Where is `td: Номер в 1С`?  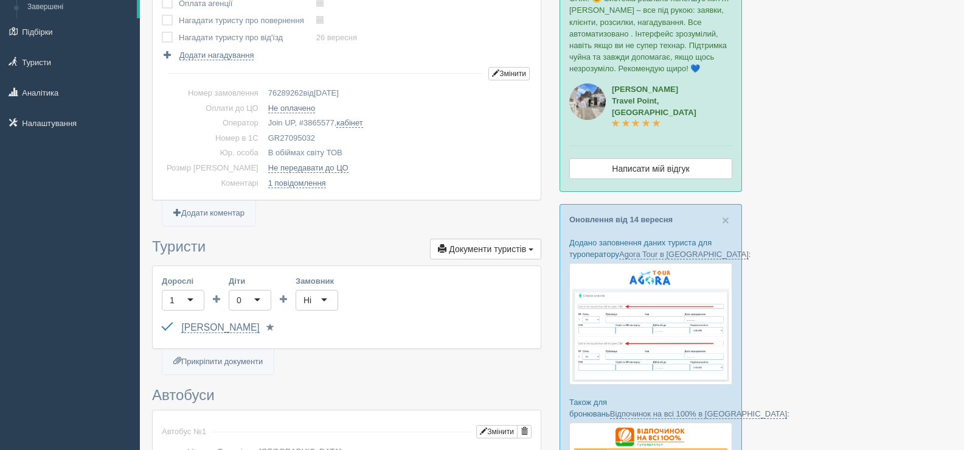
td: Номер в 1С is located at coordinates (212, 138).